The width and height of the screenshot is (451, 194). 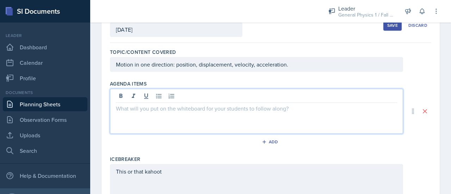 What do you see at coordinates (45, 151) in the screenshot?
I see `a: Search` at bounding box center [45, 151].